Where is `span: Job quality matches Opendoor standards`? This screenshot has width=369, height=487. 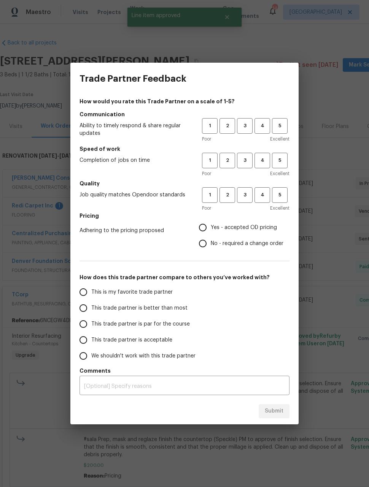 span: Job quality matches Opendoor standards is located at coordinates (134, 195).